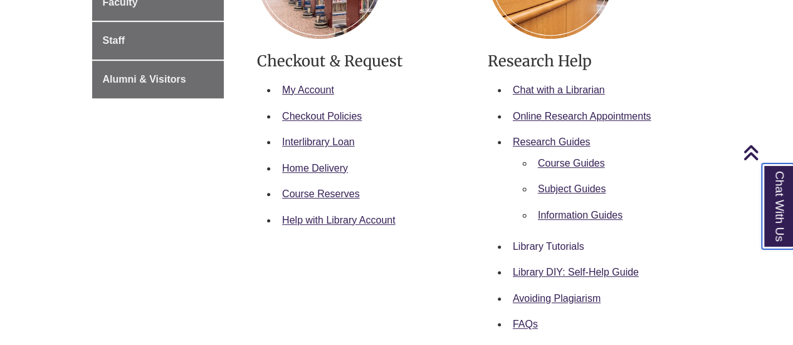 Image resolution: width=793 pixels, height=345 pixels. Describe the element at coordinates (315, 168) in the screenshot. I see `a: Home Delivery` at that location.